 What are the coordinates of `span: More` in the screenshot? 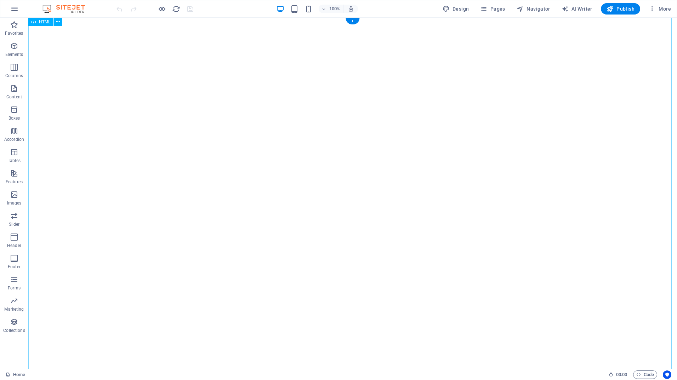 It's located at (659, 9).